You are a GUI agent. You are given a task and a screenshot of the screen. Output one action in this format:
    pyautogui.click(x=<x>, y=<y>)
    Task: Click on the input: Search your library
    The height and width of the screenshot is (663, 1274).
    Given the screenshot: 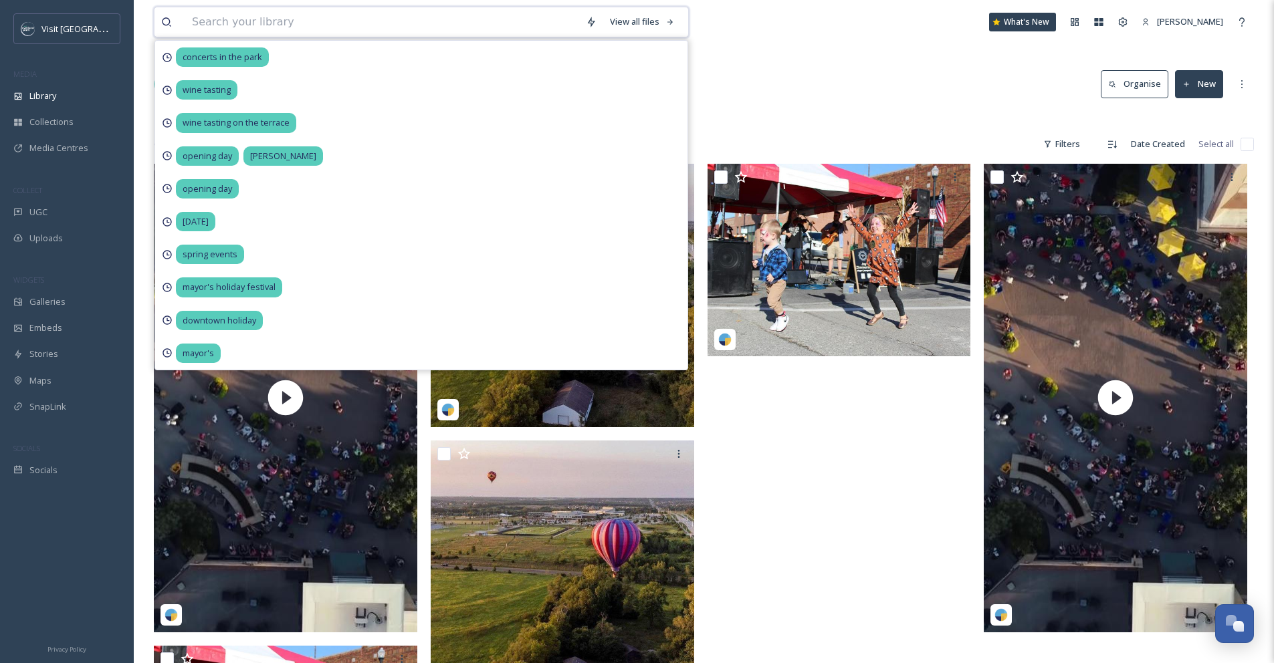 What is the action you would take?
    pyautogui.click(x=382, y=22)
    